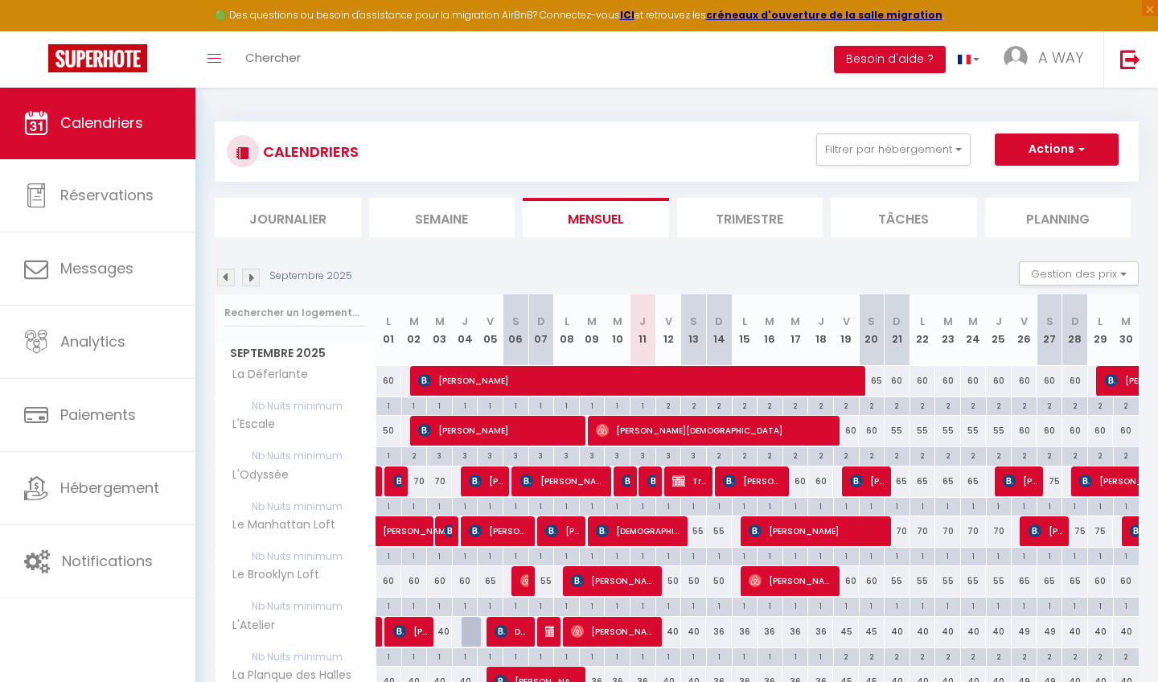 This screenshot has width=1158, height=682. What do you see at coordinates (898, 330) in the screenshot?
I see `th: 21` at bounding box center [898, 330].